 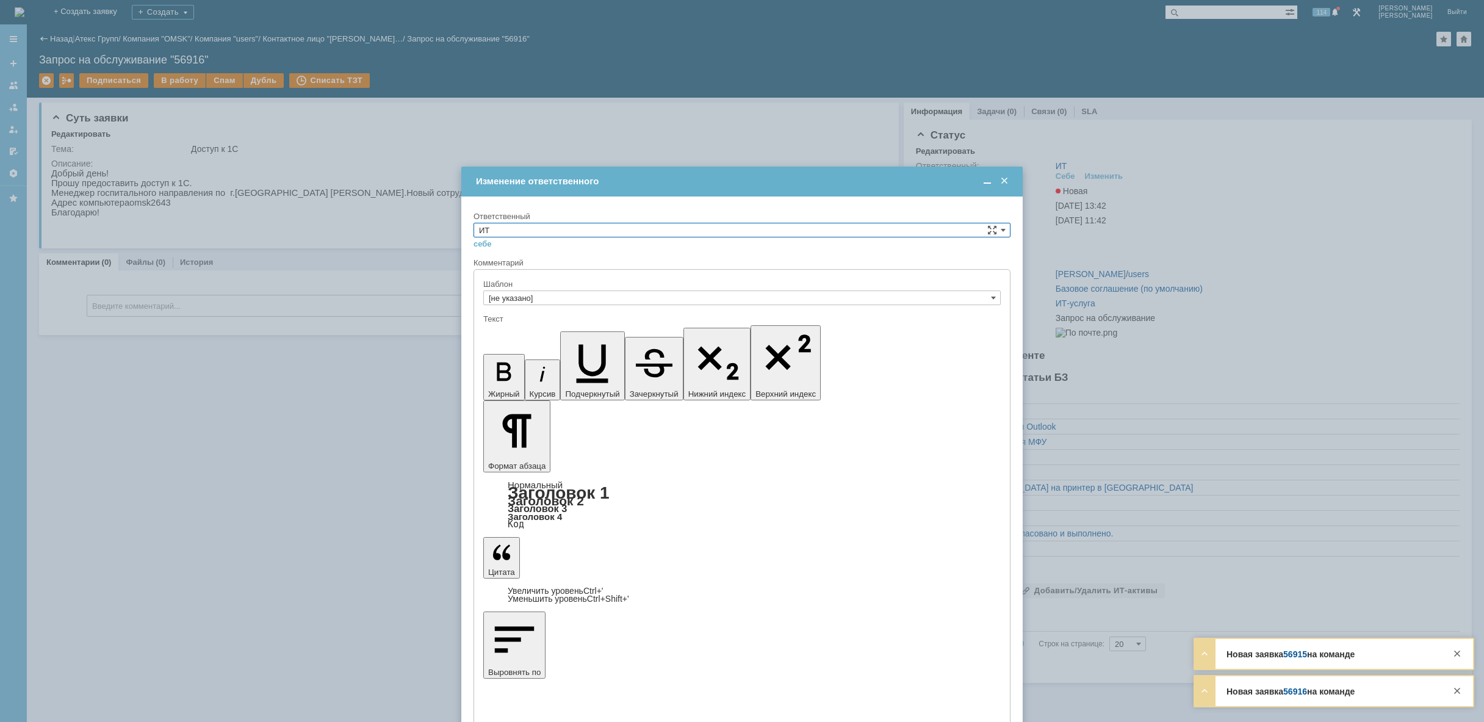 What do you see at coordinates (717, 393) in the screenshot?
I see `span: Нижний индекс` at bounding box center [717, 393].